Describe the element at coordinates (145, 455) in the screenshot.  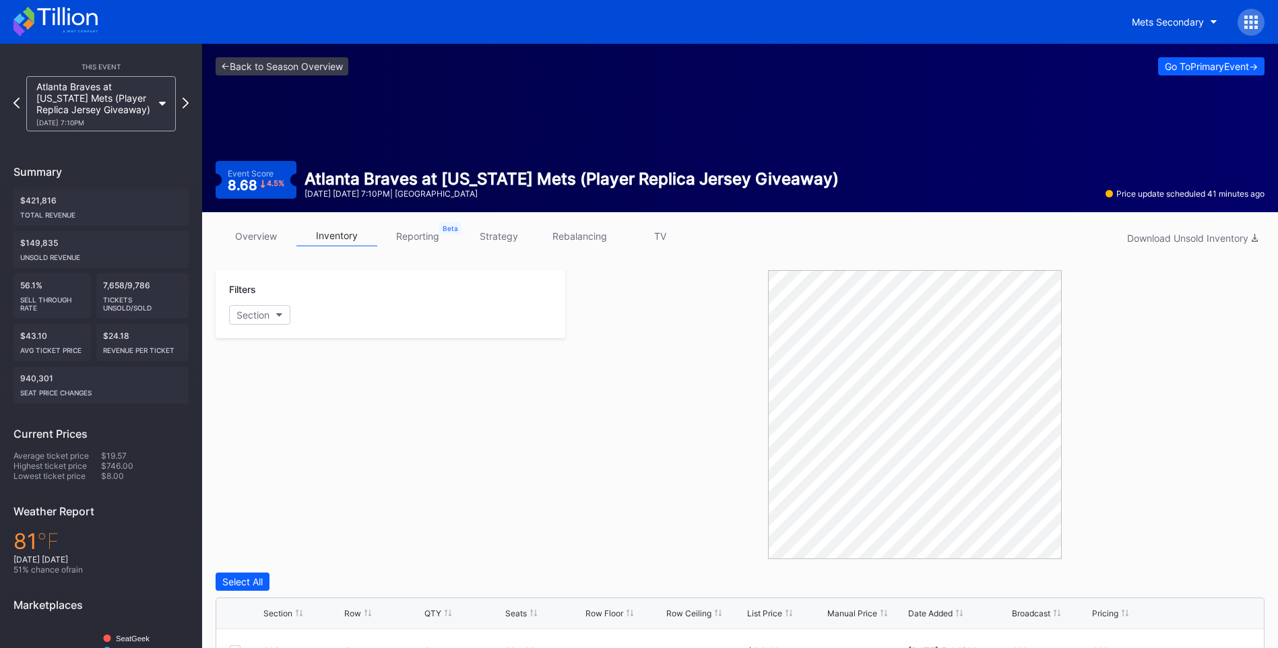
I see `div: $19.57` at that location.